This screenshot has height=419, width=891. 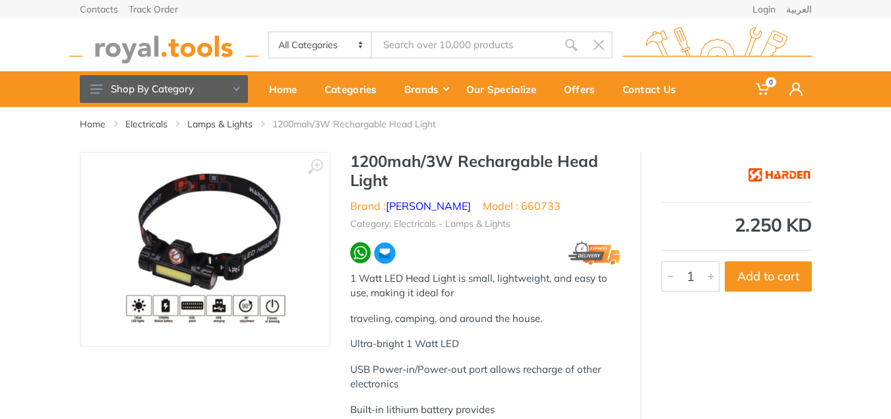 I want to click on a: Offers, so click(x=584, y=89).